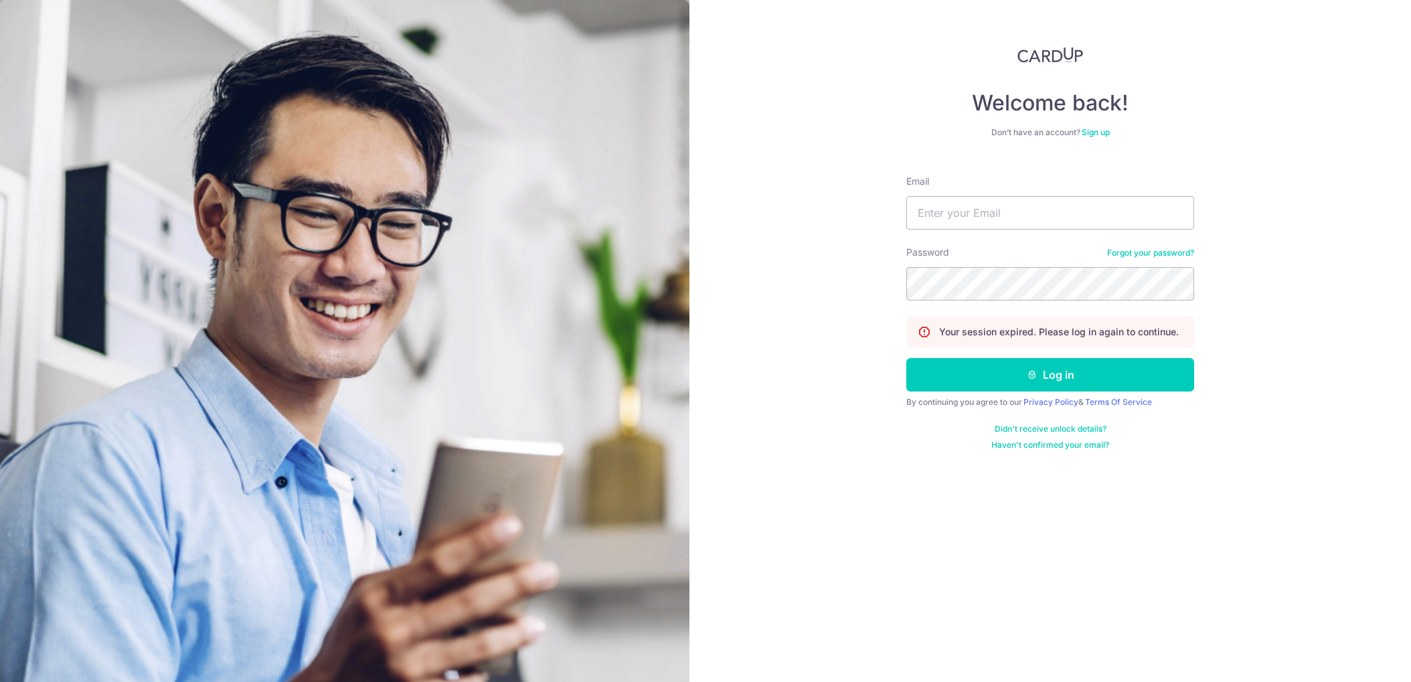 This screenshot has width=1411, height=682. I want to click on label: Email, so click(918, 181).